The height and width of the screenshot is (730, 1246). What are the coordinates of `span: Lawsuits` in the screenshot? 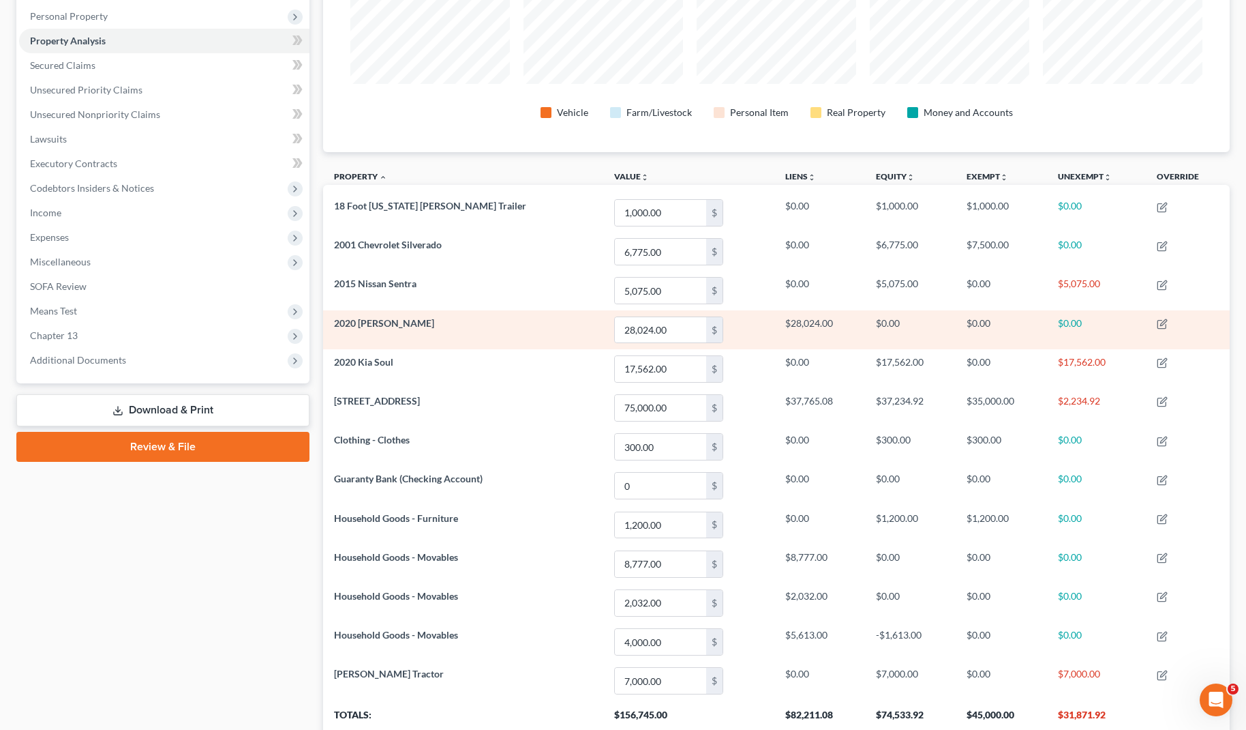 It's located at (48, 138).